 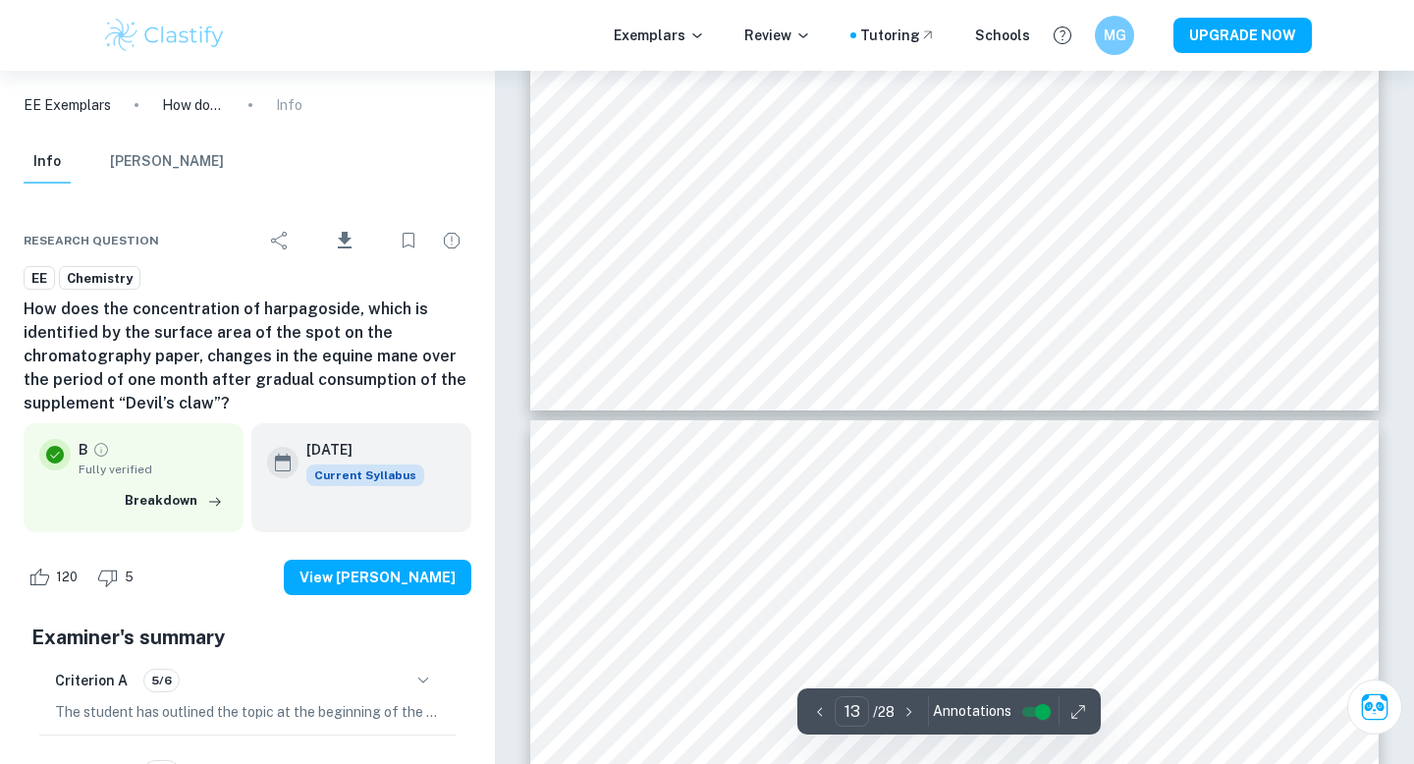 What do you see at coordinates (884, 712) in the screenshot?
I see `p: / 28` at bounding box center [884, 712].